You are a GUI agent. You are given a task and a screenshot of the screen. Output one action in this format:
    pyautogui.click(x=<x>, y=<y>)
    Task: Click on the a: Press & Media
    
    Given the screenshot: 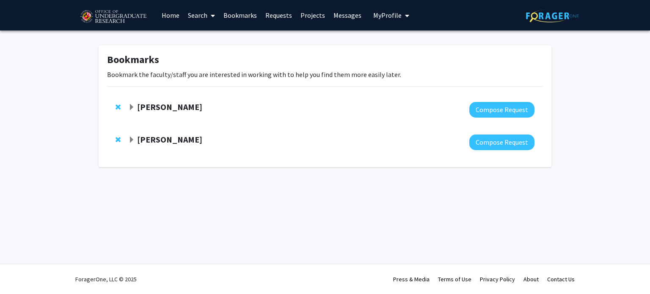 What is the action you would take?
    pyautogui.click(x=411, y=279)
    